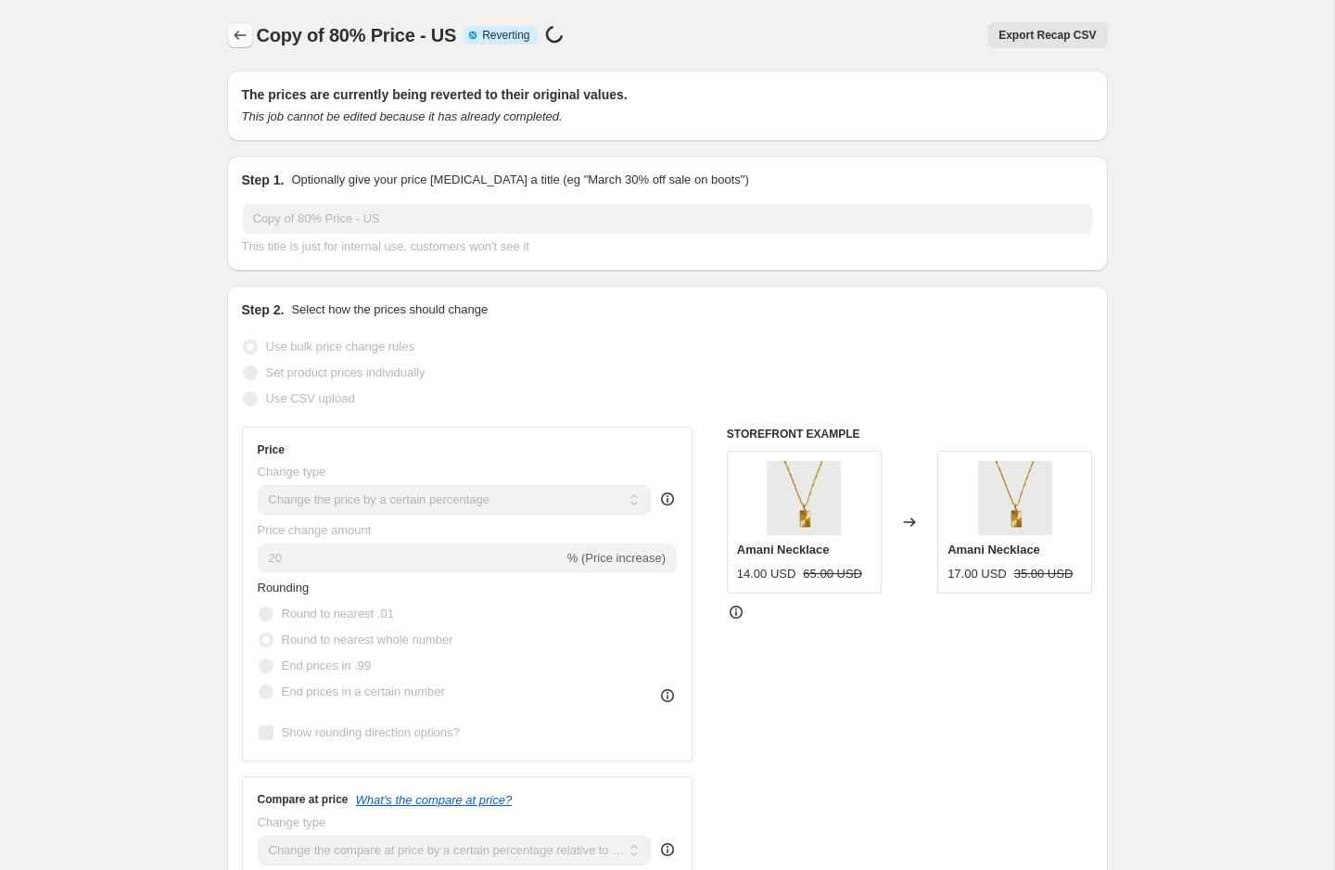 This screenshot has height=870, width=1335. What do you see at coordinates (434, 799) in the screenshot?
I see `button: What's the compare at price?` at bounding box center [434, 799].